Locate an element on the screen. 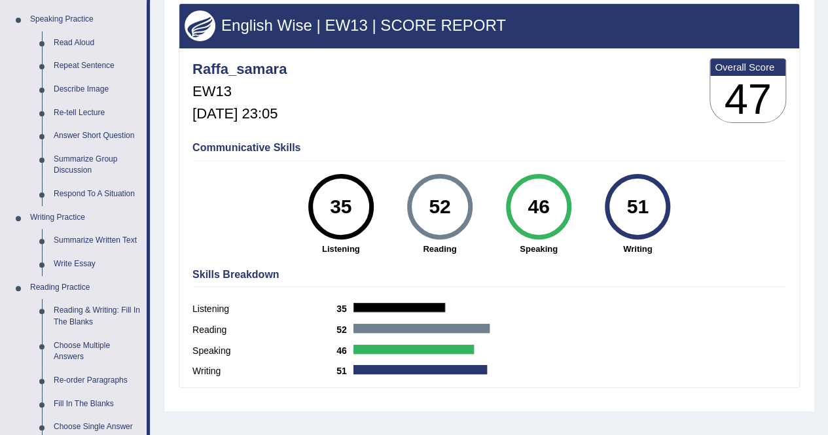  a: Summarize Group Discussion is located at coordinates (97, 165).